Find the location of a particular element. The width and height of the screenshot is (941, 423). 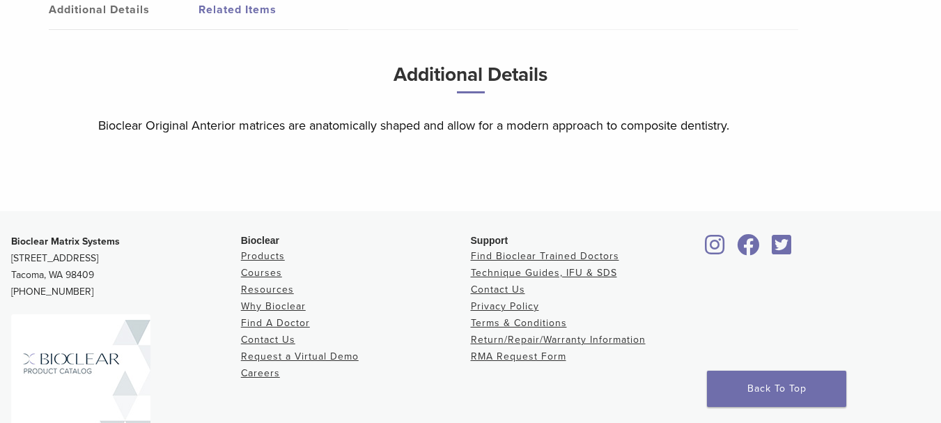

a: Find A Doctor is located at coordinates (275, 322).